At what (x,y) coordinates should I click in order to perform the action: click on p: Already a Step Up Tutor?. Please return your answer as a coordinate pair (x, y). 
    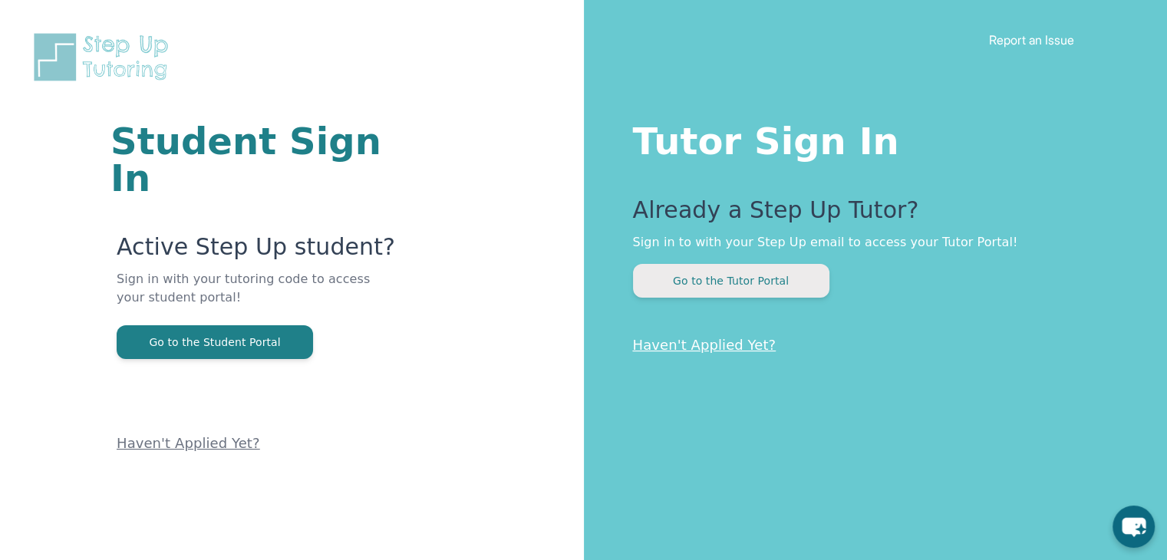
    Looking at the image, I should click on (869, 215).